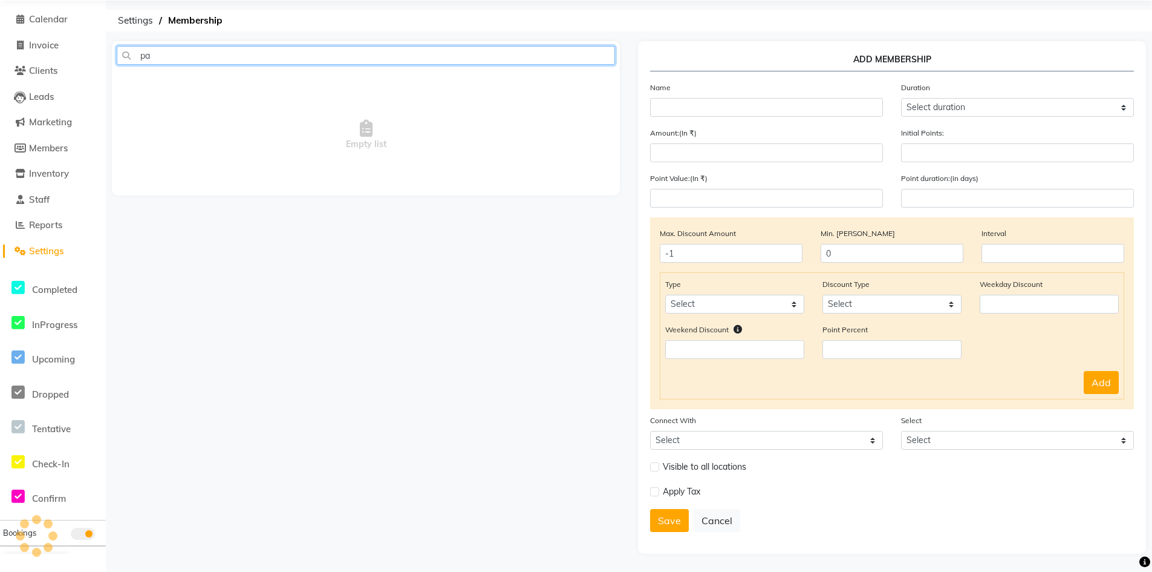 The width and height of the screenshot is (1152, 572). I want to click on span: Upcoming, so click(53, 359).